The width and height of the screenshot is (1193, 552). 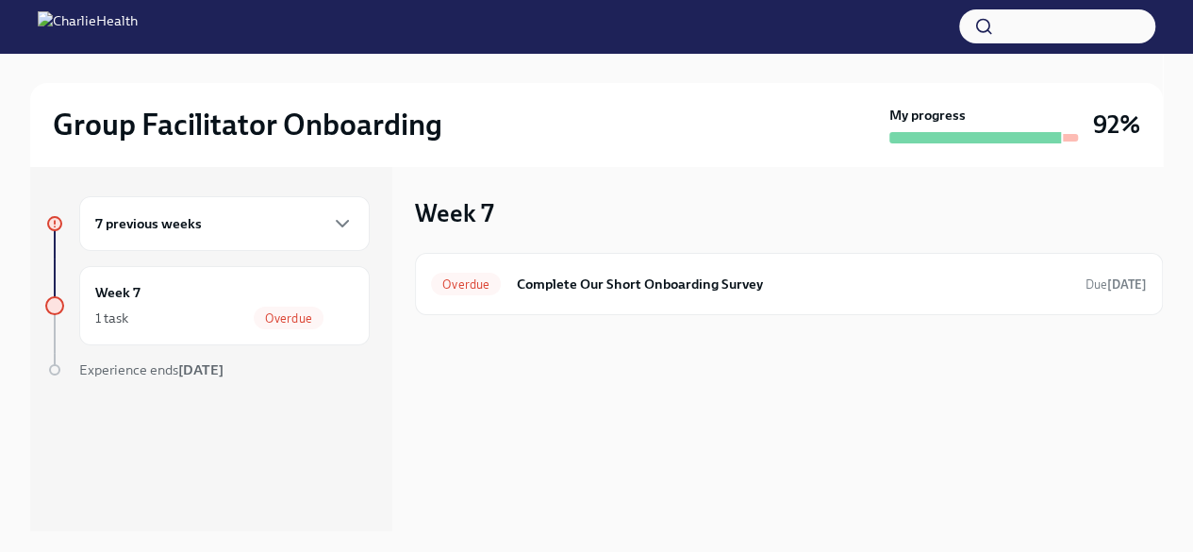 What do you see at coordinates (1117, 125) in the screenshot?
I see `h3: 92%` at bounding box center [1117, 125].